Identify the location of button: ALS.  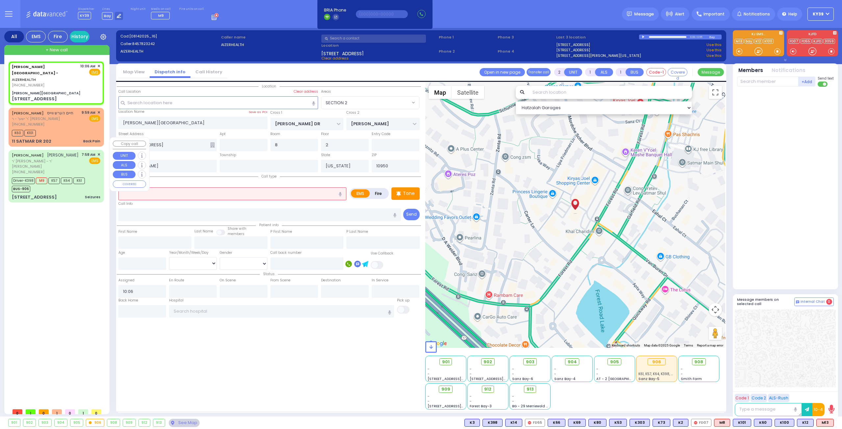
(604, 72).